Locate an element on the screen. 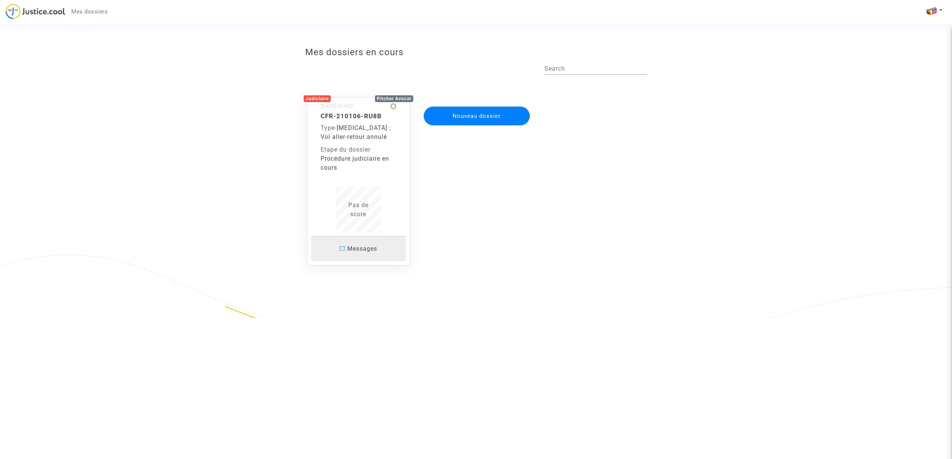 The image size is (952, 459). h5: CFR-210106-RU8B is located at coordinates (359, 116).